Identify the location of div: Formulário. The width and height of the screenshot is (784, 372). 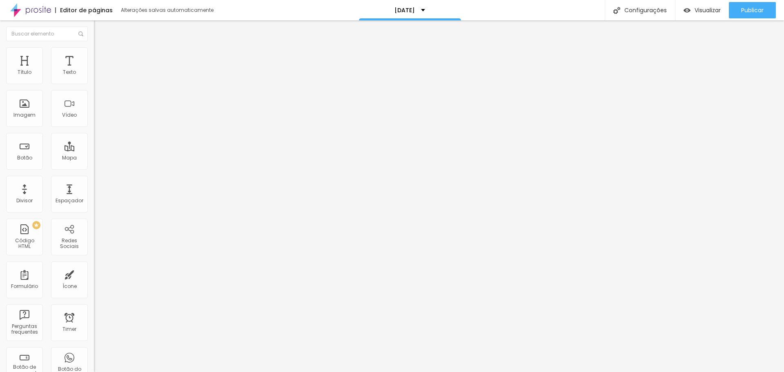
(24, 287).